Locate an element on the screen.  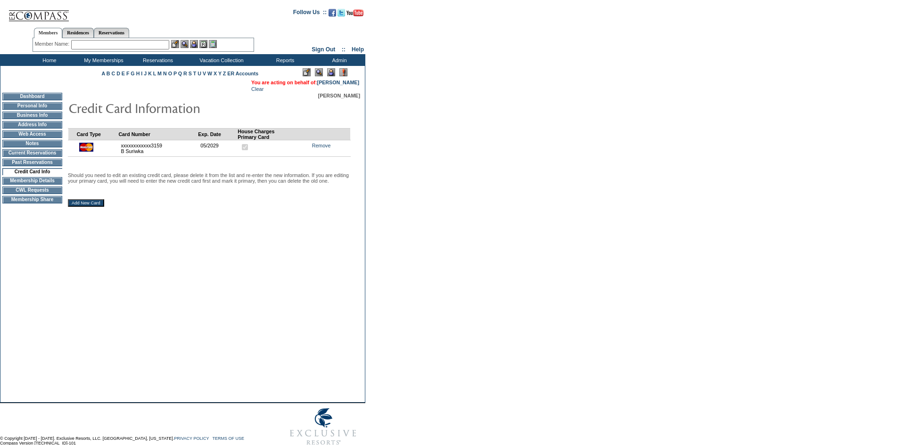
td: Home is located at coordinates (48, 60).